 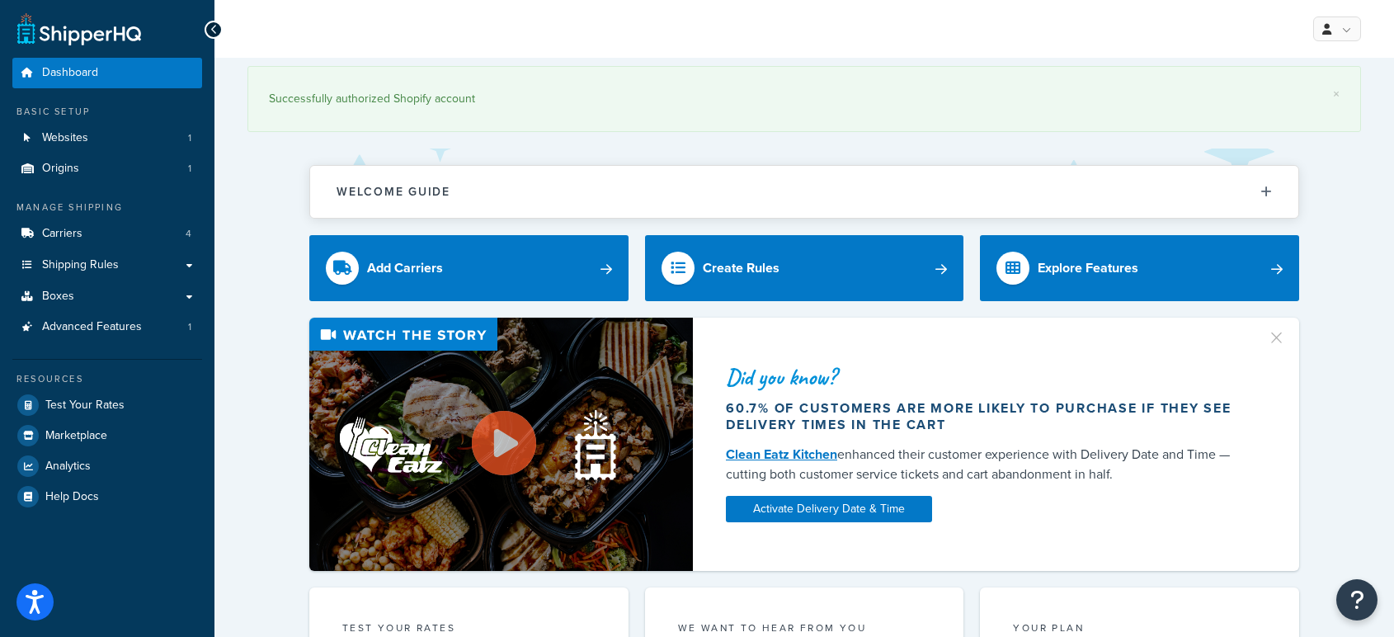 I want to click on div: enhanced their customer experience with Delivery Date and Time — cutting both customer service ti..., so click(x=986, y=464).